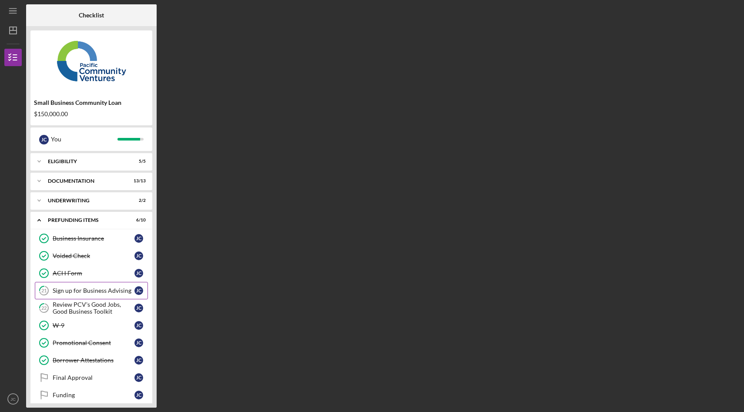 Image resolution: width=744 pixels, height=412 pixels. Describe the element at coordinates (91, 360) in the screenshot. I see `a: Borrower AttestationsJC` at that location.